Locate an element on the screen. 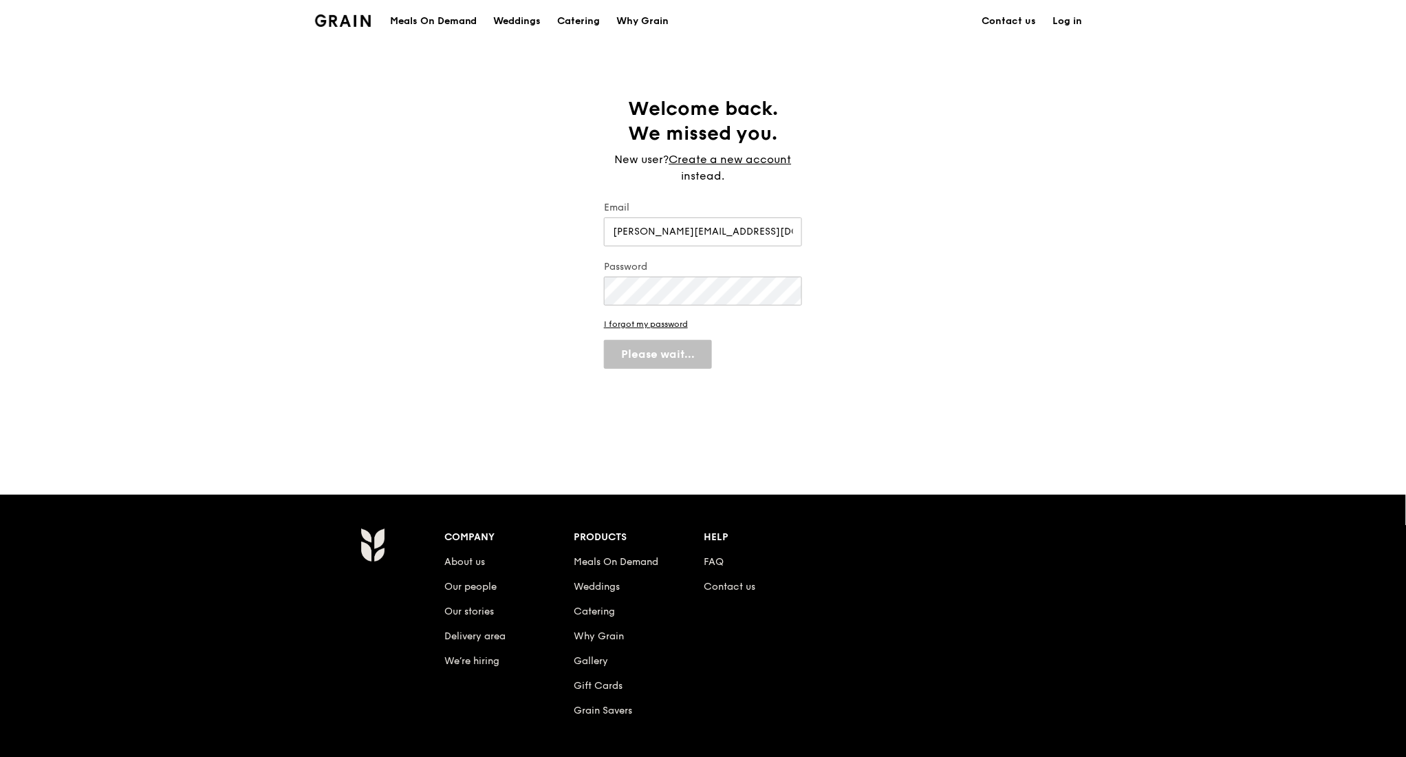  button: Please wait... is located at coordinates (658, 354).